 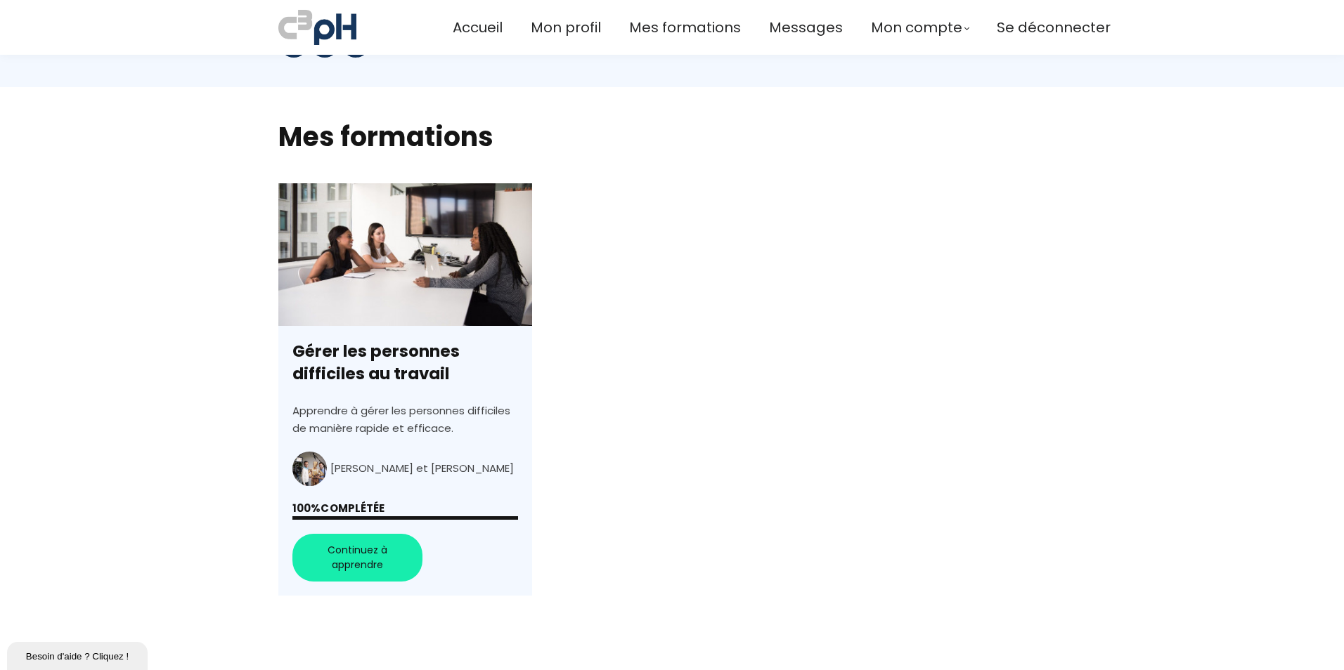 What do you see at coordinates (672, 136) in the screenshot?
I see `h2: Mes formations` at bounding box center [672, 136].